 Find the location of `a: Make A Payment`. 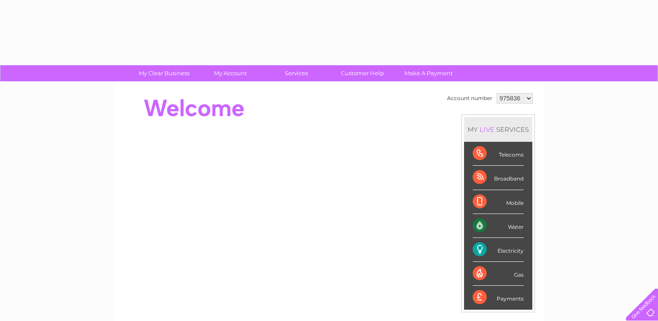

a: Make A Payment is located at coordinates (428, 73).